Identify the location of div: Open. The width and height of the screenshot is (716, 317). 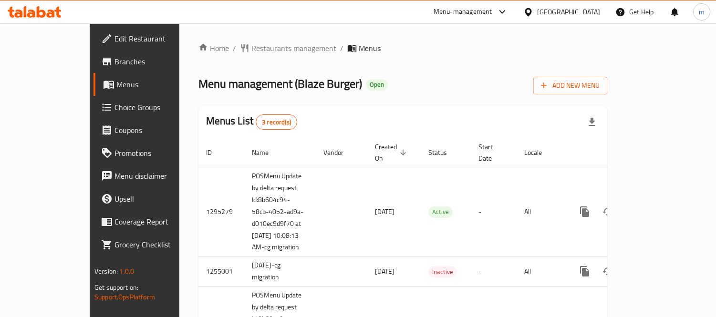
(377, 85).